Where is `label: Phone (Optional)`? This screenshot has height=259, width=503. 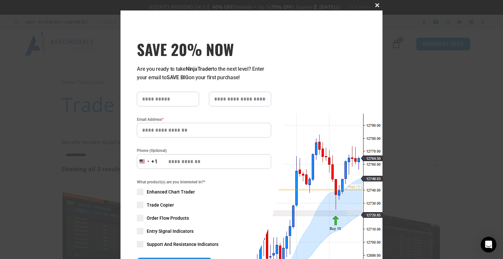
label: Phone (Optional) is located at coordinates (204, 151).